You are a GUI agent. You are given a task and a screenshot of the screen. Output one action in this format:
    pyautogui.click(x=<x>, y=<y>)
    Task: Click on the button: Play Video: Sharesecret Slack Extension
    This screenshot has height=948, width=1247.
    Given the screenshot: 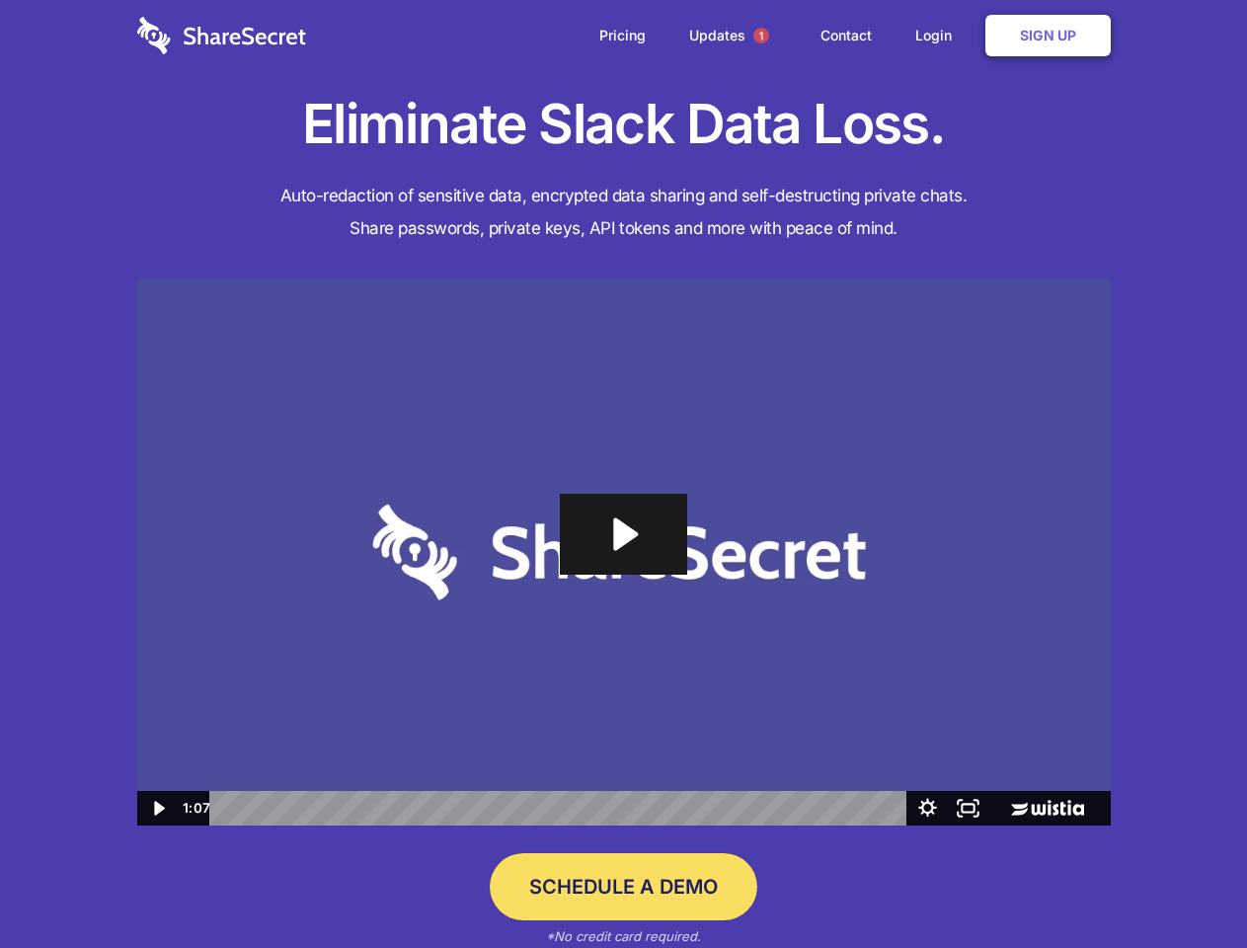 What is the action you would take?
    pyautogui.click(x=623, y=534)
    